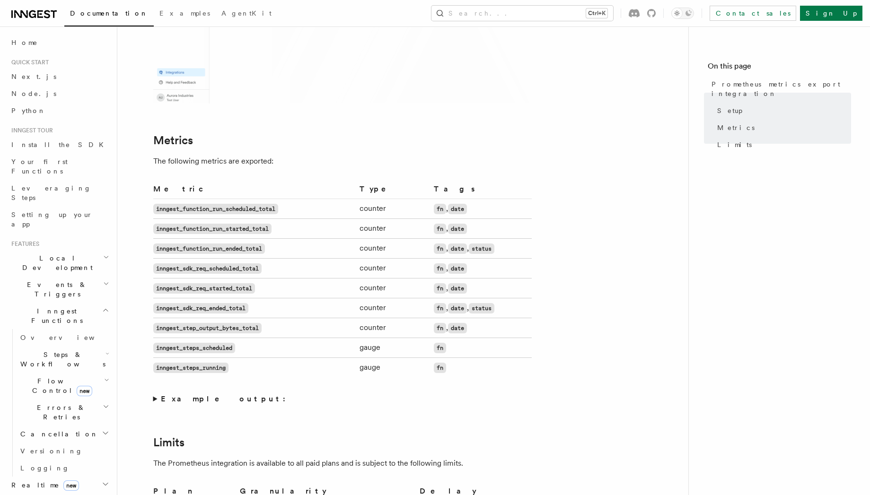 The height and width of the screenshot is (495, 870). Describe the element at coordinates (45, 468) in the screenshot. I see `span: Logging` at that location.